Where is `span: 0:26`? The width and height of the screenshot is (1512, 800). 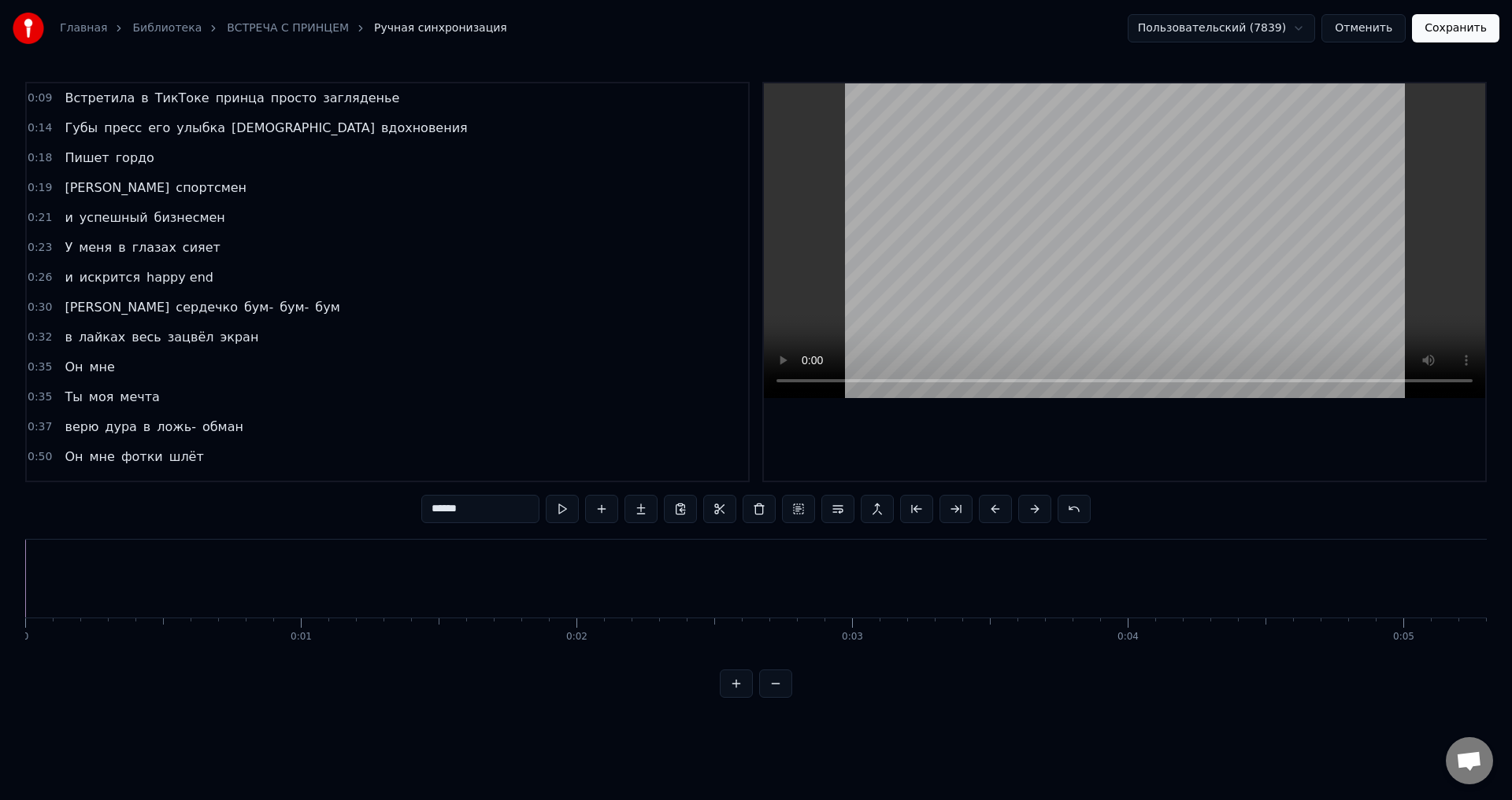 span: 0:26 is located at coordinates (39, 278).